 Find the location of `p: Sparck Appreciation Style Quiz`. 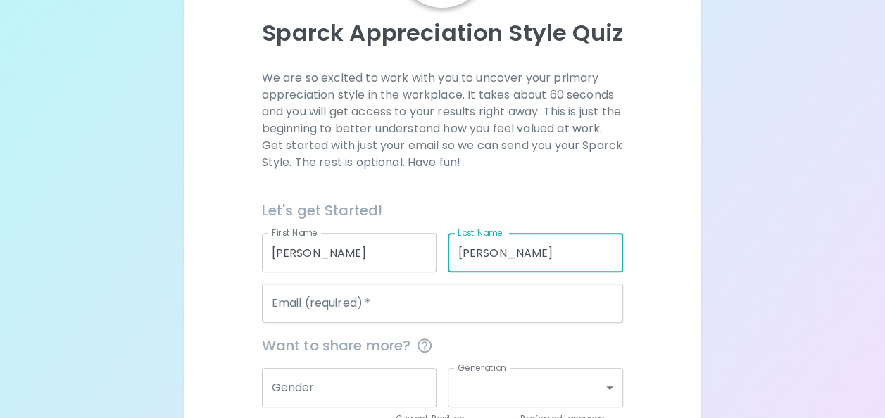

p: Sparck Appreciation Style Quiz is located at coordinates (442, 33).